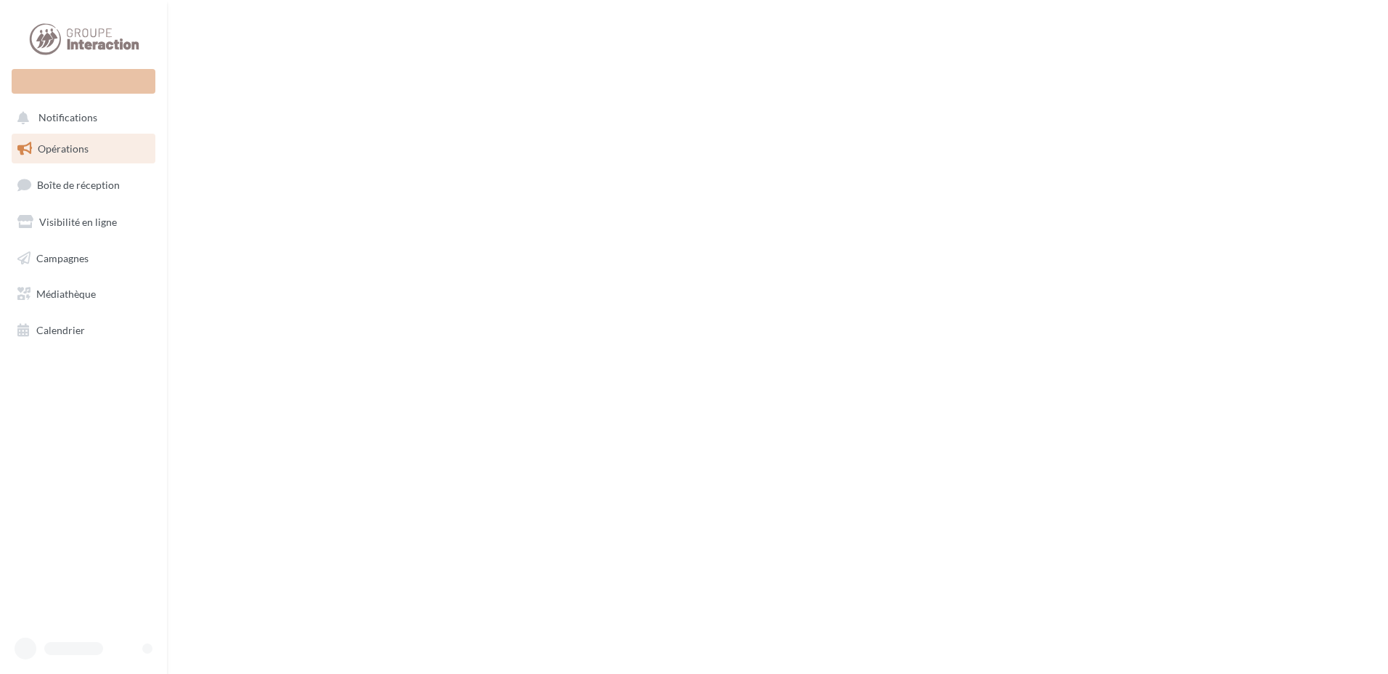 This screenshot has width=1388, height=674. What do you see at coordinates (83, 330) in the screenshot?
I see `a: Calendrier` at bounding box center [83, 330].